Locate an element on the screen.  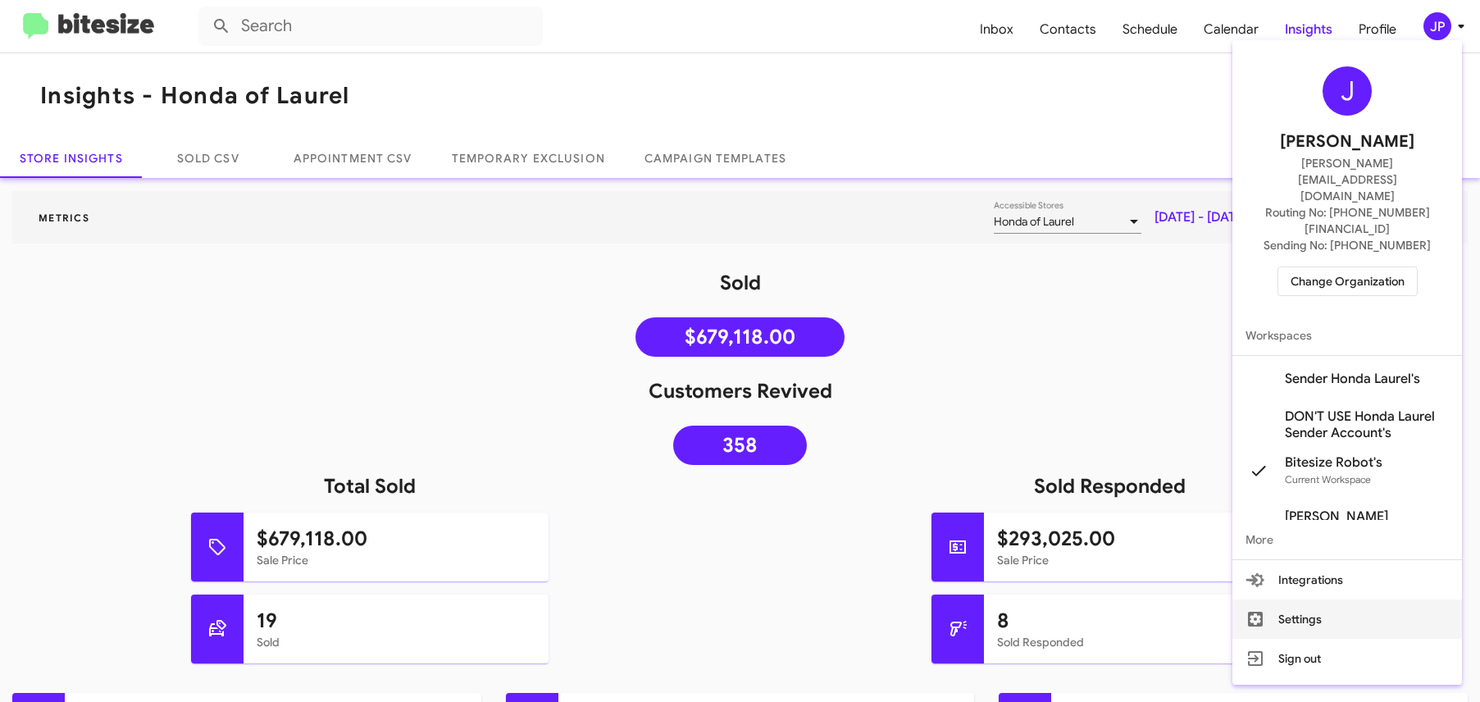
span: Current Workspace is located at coordinates (1328, 479).